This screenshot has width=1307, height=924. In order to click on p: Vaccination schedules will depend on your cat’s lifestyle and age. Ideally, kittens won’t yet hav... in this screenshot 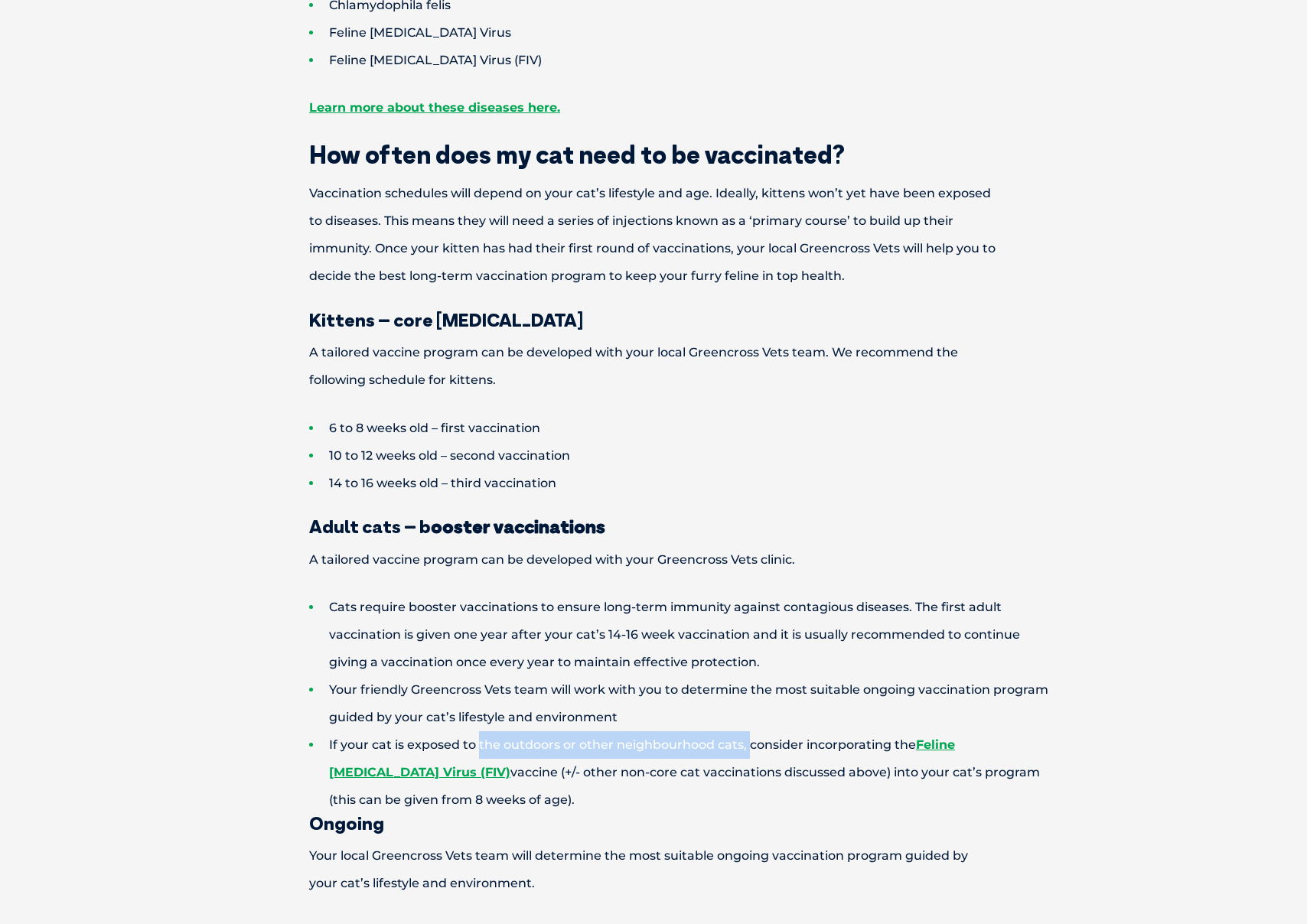, I will do `click(654, 235)`.